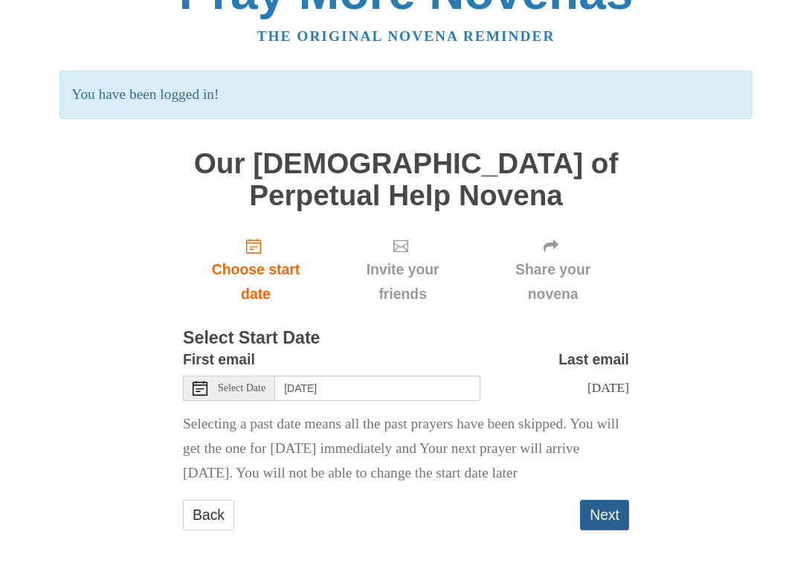  I want to click on label: First email, so click(219, 359).